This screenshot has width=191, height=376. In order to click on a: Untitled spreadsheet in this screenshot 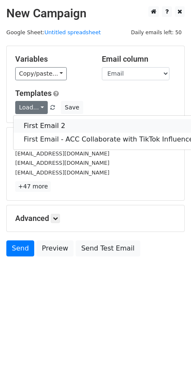, I will do `click(72, 32)`.